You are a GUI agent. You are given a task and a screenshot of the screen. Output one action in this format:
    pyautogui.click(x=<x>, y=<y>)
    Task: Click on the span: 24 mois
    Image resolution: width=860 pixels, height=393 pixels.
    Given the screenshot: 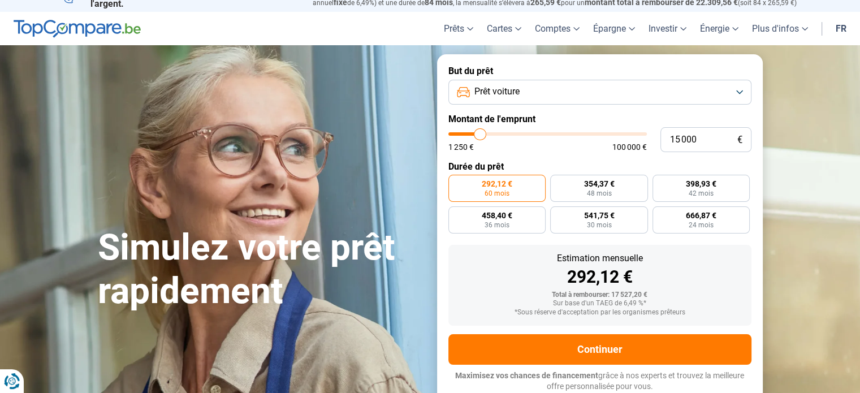 What is the action you would take?
    pyautogui.click(x=701, y=225)
    